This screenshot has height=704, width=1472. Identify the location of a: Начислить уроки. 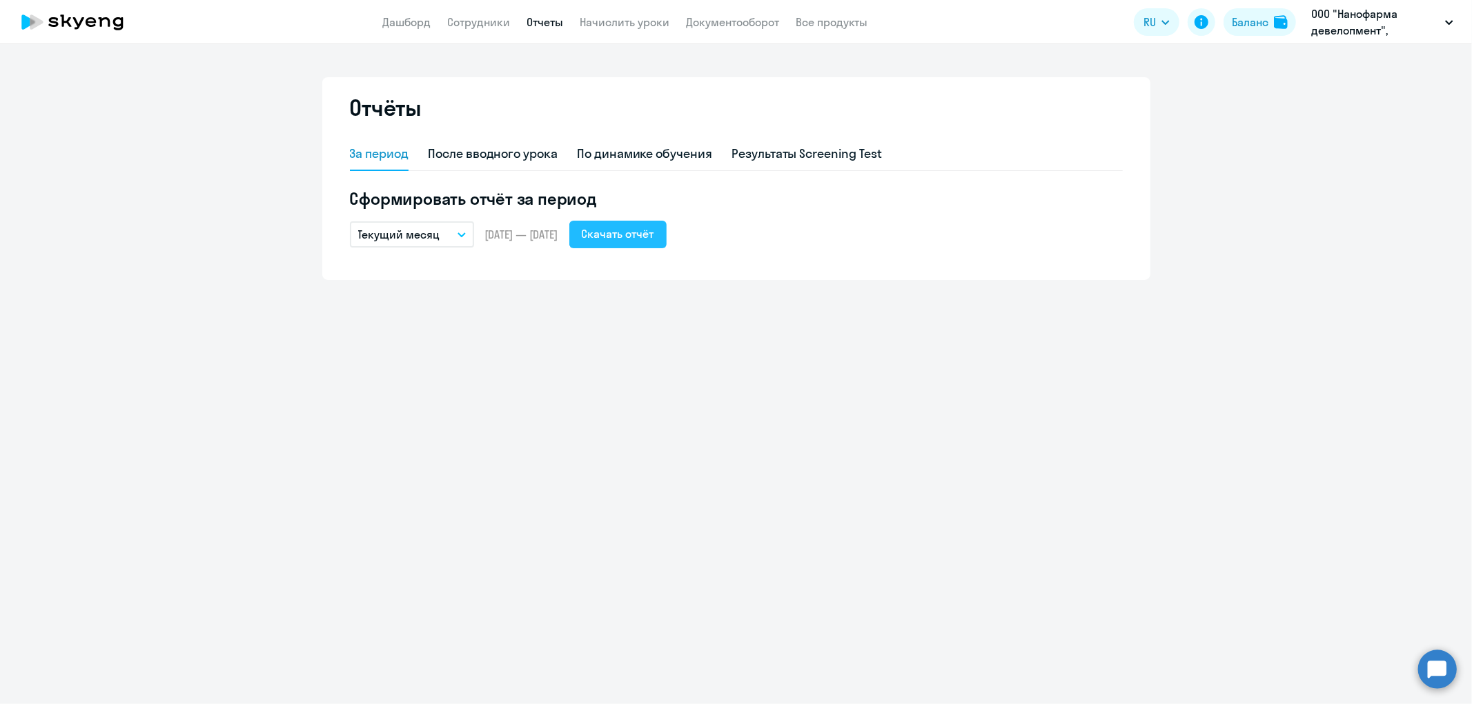
(625, 22).